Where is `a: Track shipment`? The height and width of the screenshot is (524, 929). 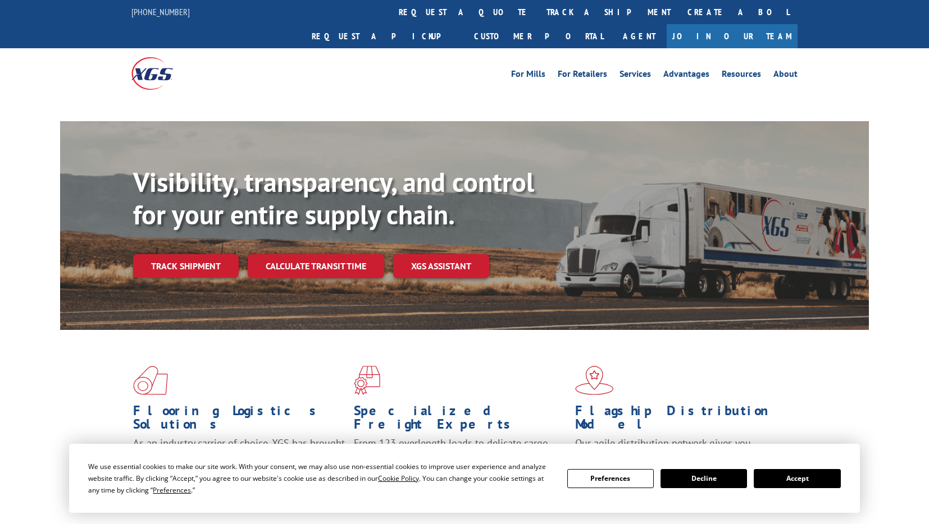
a: Track shipment is located at coordinates (186, 266).